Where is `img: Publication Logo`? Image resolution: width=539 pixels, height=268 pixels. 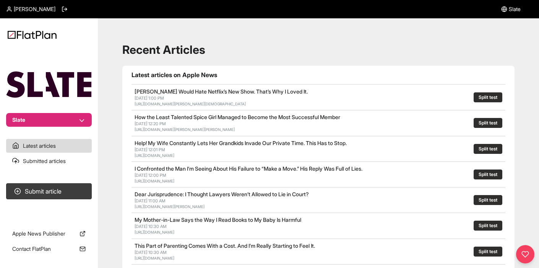 img: Publication Logo is located at coordinates (49, 84).